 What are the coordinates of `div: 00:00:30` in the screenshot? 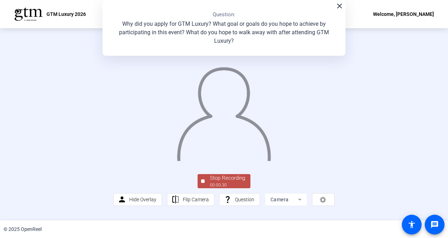 It's located at (228, 185).